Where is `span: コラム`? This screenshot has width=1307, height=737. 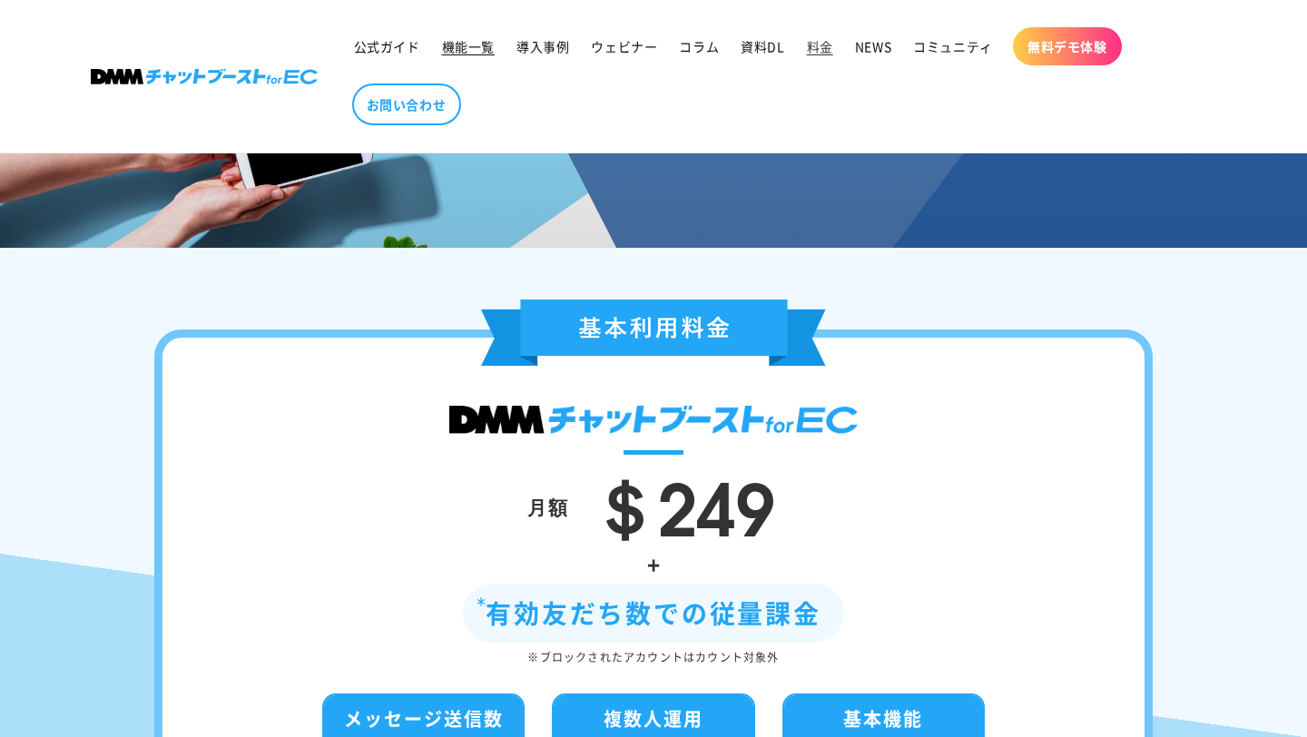
span: コラム is located at coordinates (699, 46).